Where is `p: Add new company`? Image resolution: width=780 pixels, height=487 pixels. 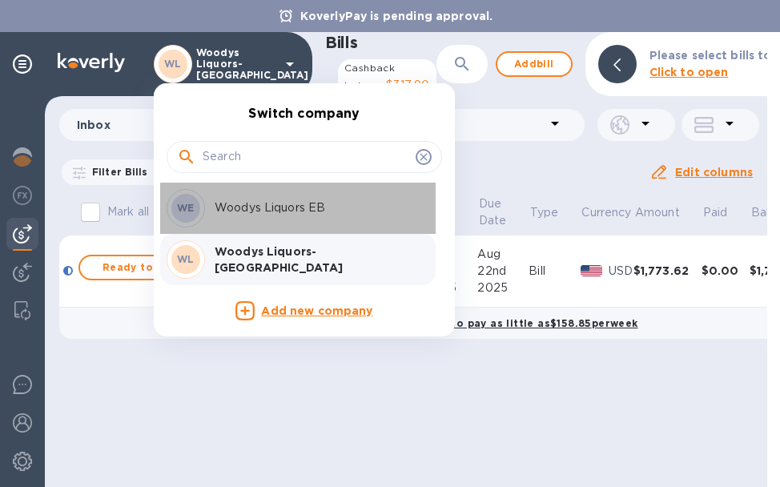
p: Add new company is located at coordinates (316, 312).